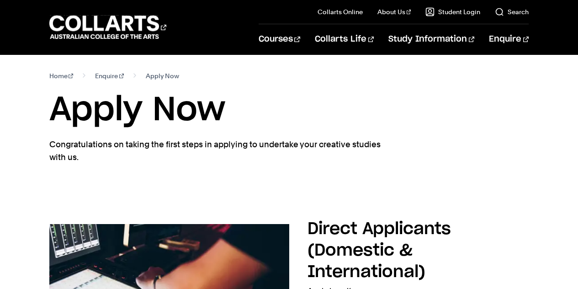 The image size is (578, 289). What do you see at coordinates (512, 12) in the screenshot?
I see `a: Search` at bounding box center [512, 12].